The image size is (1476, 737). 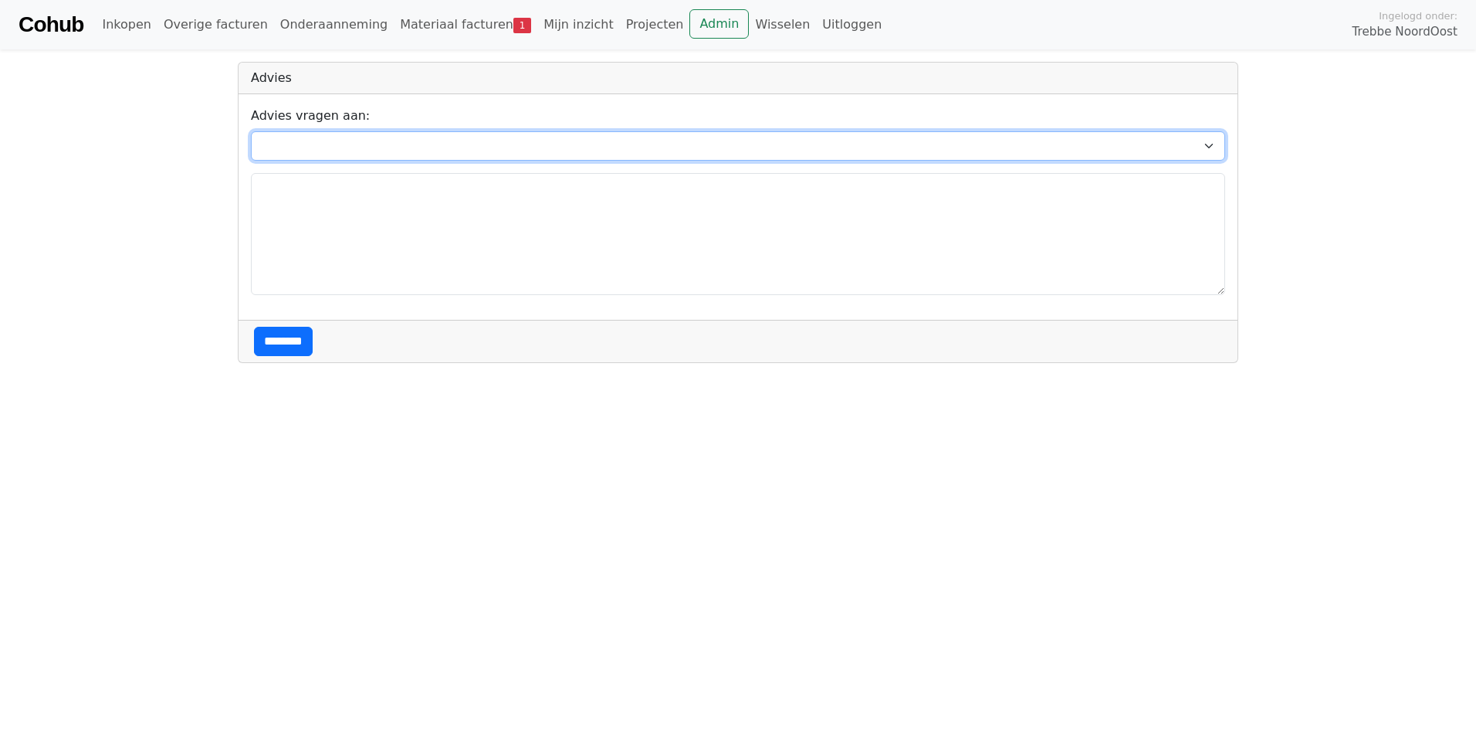 What do you see at coordinates (719, 24) in the screenshot?
I see `a: Admin` at bounding box center [719, 24].